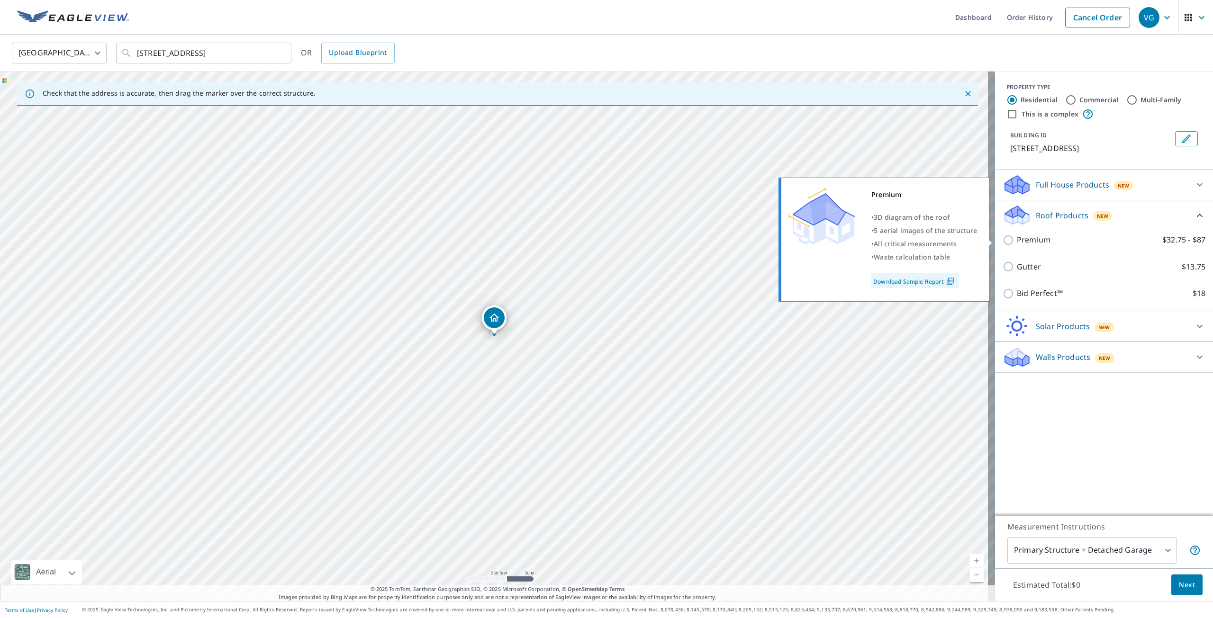 Image resolution: width=1213 pixels, height=618 pixels. I want to click on p: Bid Perfect™, so click(1039, 293).